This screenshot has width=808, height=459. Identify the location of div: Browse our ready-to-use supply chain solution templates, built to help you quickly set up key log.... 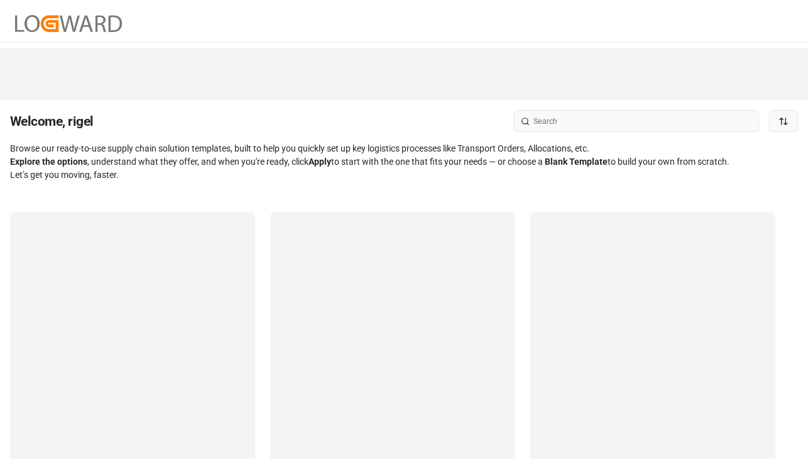
(404, 162).